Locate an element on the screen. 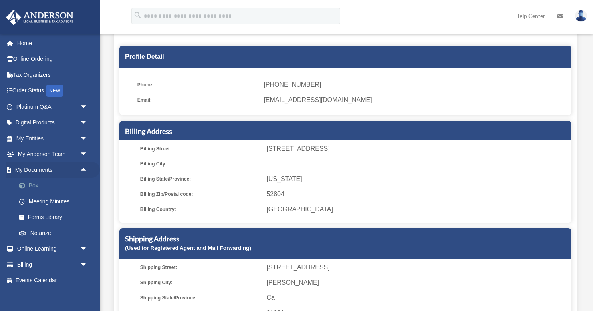 This screenshot has height=311, width=593. a: Forms Library is located at coordinates (55, 217).